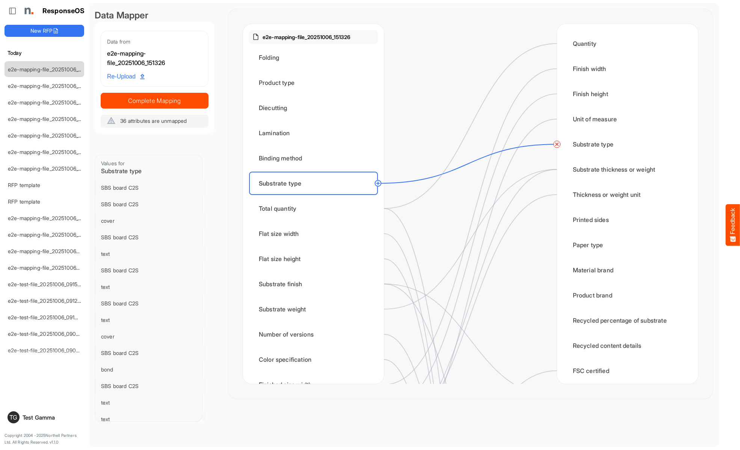 The height and width of the screenshot is (450, 740). What do you see at coordinates (733, 225) in the screenshot?
I see `button: Feedback` at bounding box center [733, 225].